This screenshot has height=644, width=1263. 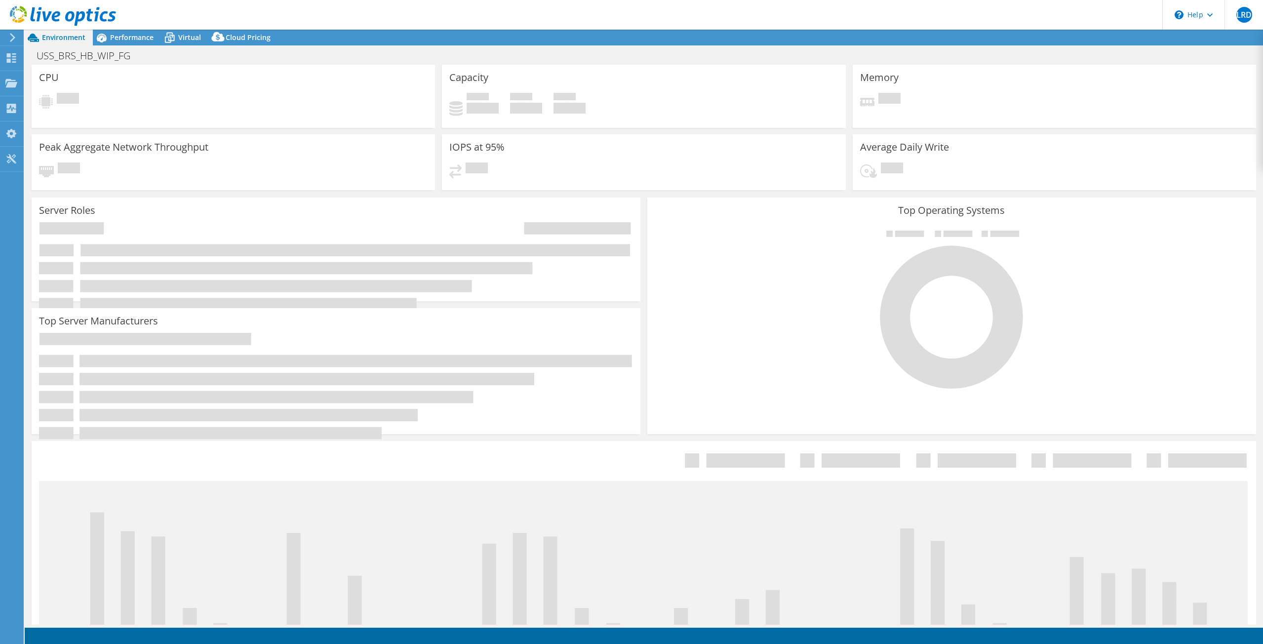 I want to click on span: Performance, so click(x=132, y=37).